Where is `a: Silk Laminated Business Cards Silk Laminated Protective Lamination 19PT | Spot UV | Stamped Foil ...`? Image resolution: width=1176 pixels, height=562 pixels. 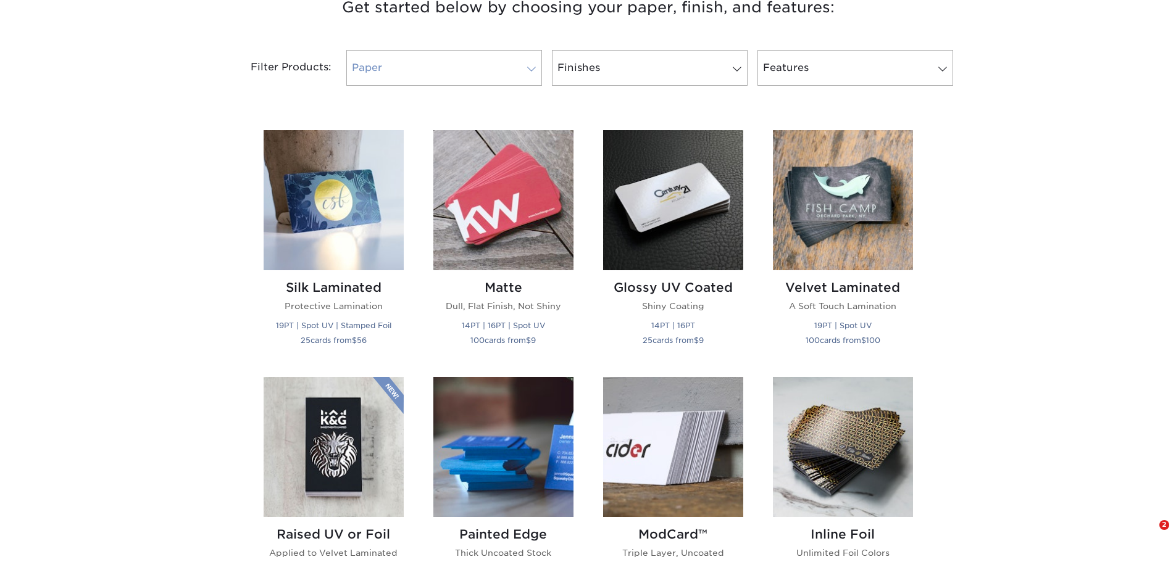 a: Silk Laminated Business Cards Silk Laminated Protective Lamination 19PT | Spot UV | Stamped Foil ... is located at coordinates (333, 246).